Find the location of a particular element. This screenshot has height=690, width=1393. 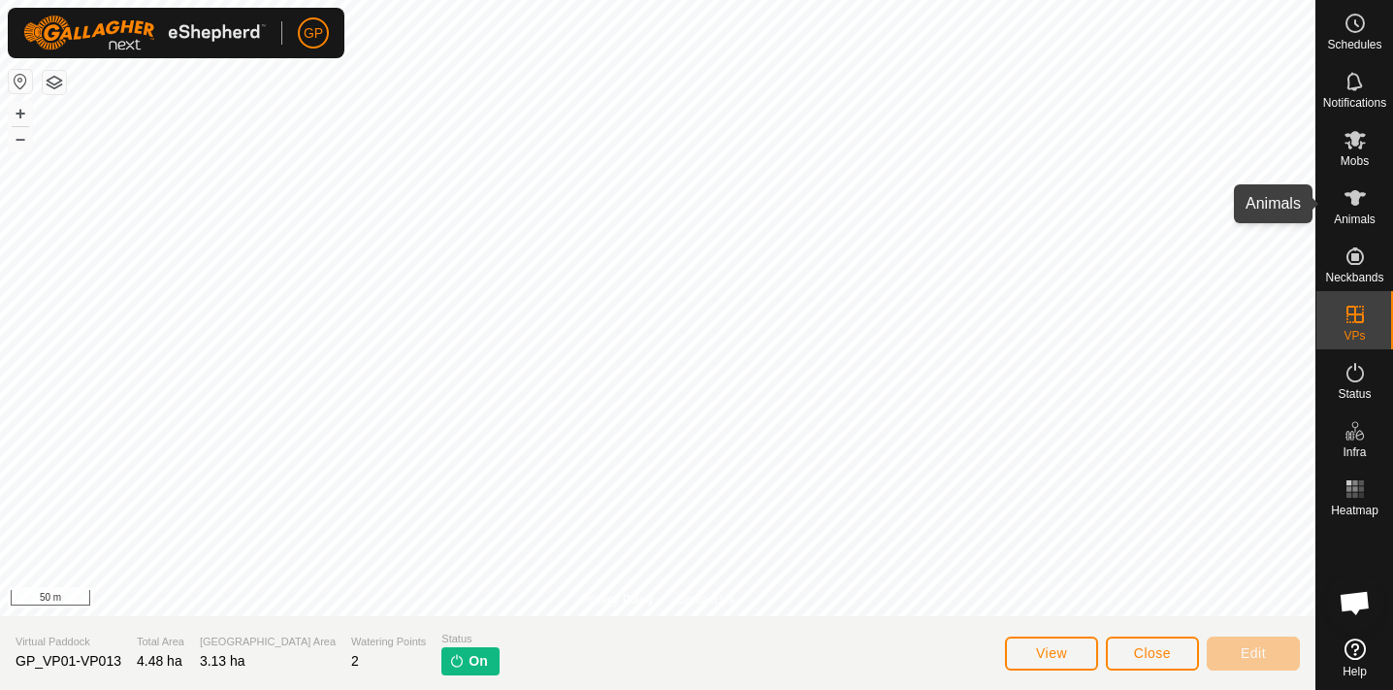

span: Schedules is located at coordinates (1354, 45).